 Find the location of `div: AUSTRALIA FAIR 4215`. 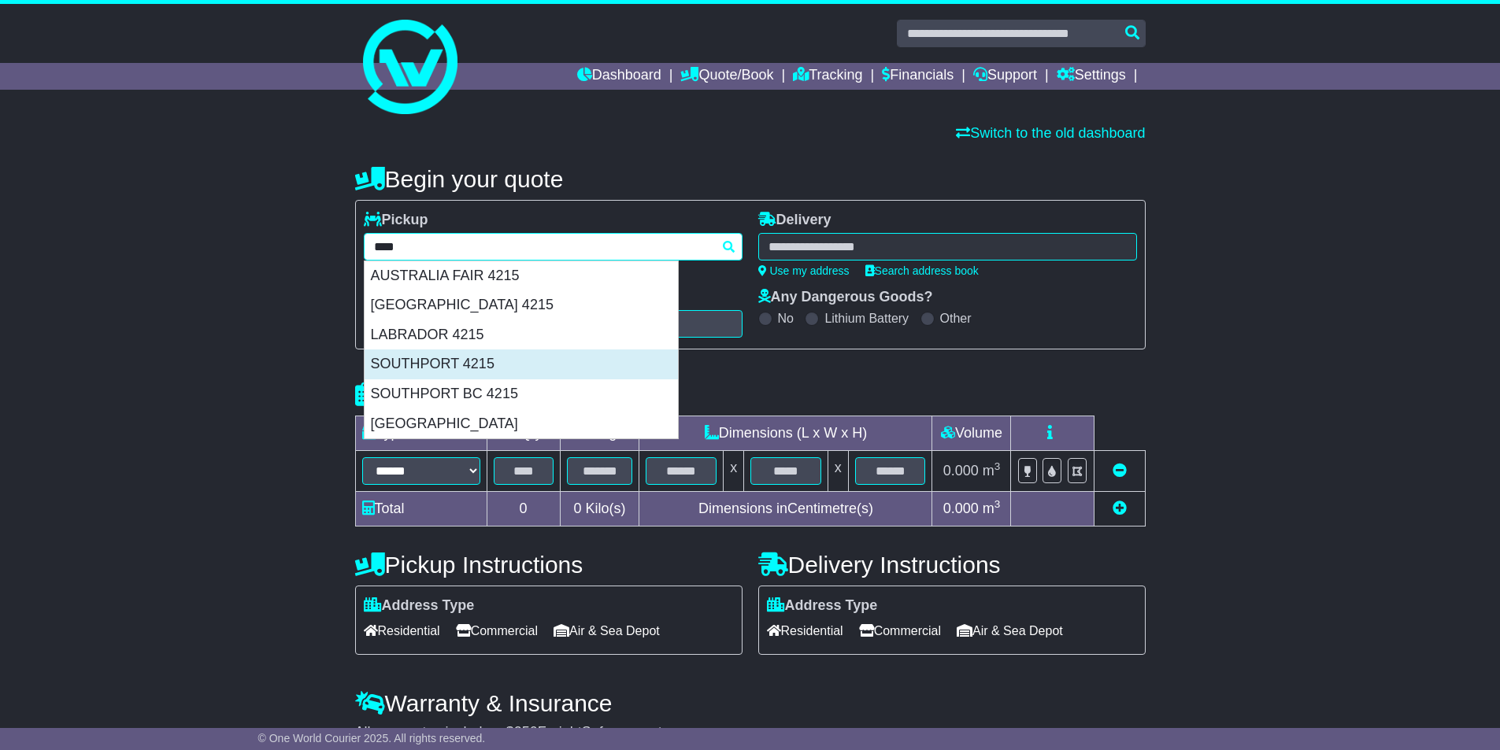

div: AUSTRALIA FAIR 4215 is located at coordinates (521, 276).